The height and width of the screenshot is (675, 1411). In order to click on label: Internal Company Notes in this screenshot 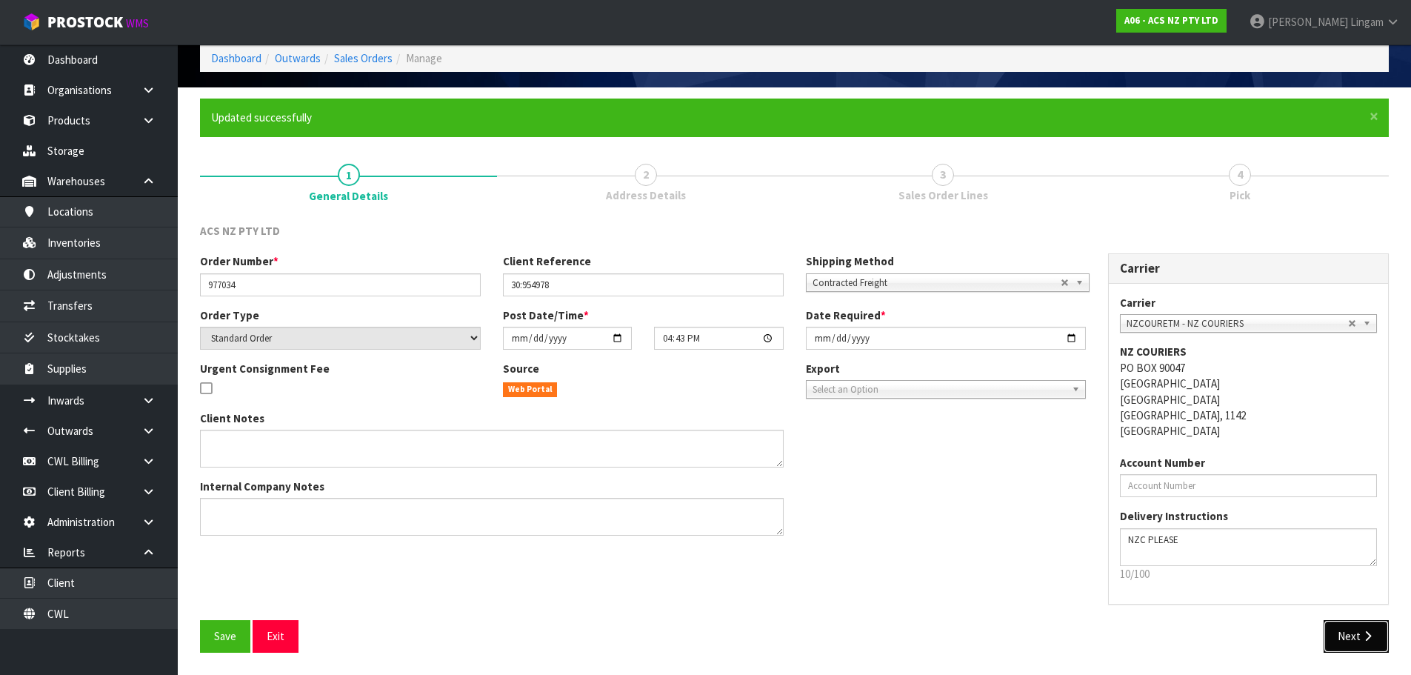, I will do `click(262, 486)`.